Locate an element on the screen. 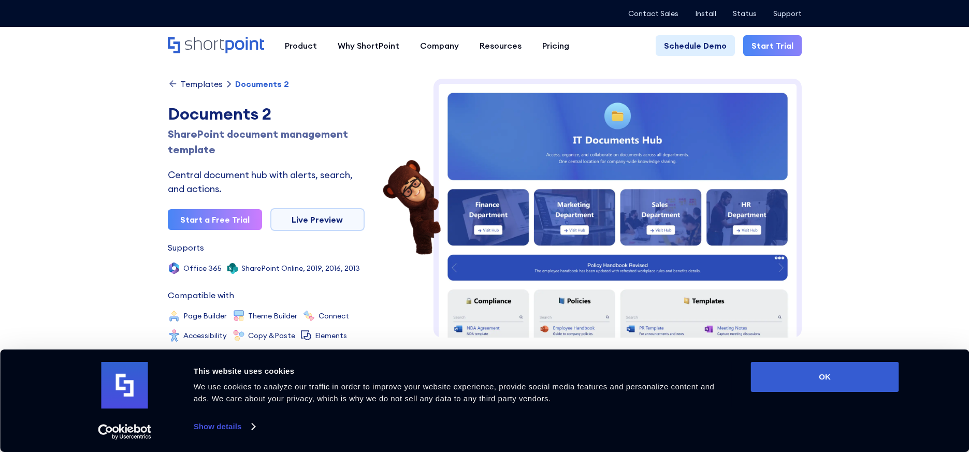  div: This website uses cookies is located at coordinates (460, 371).